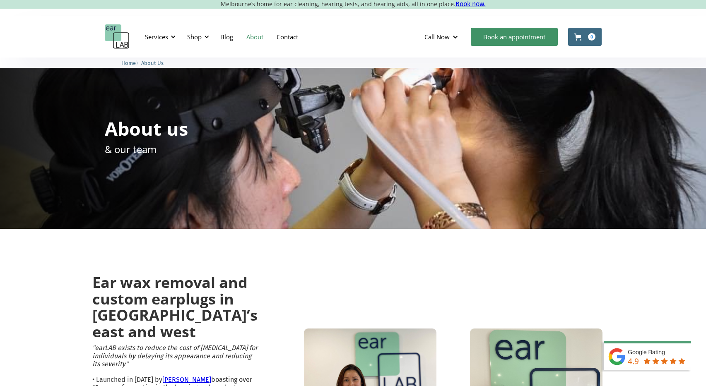  What do you see at coordinates (592, 37) in the screenshot?
I see `div: 0` at bounding box center [592, 37].